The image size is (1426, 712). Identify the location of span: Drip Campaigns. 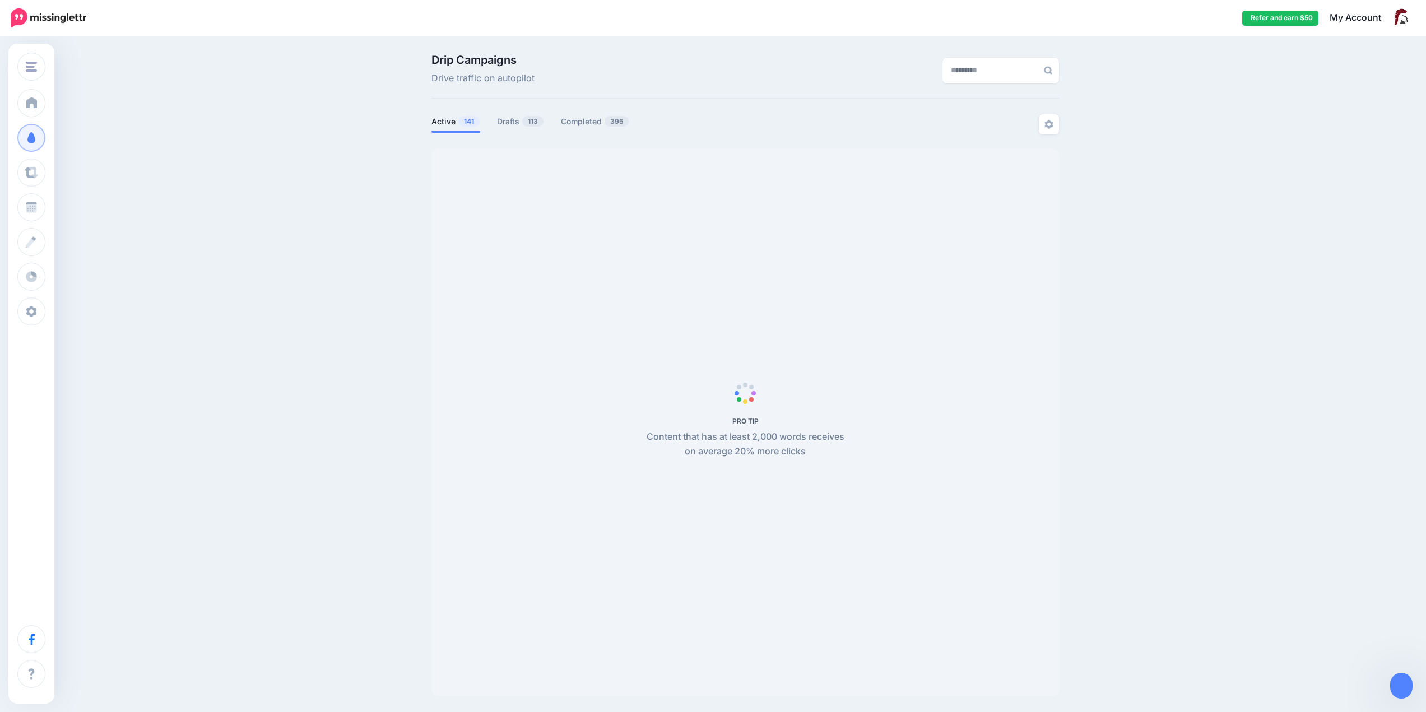
(483, 60).